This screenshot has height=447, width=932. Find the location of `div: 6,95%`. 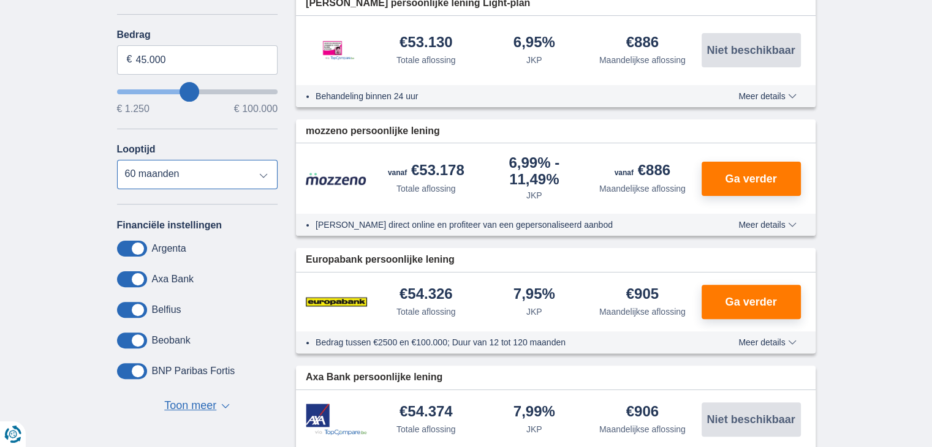

div: 6,95% is located at coordinates (534, 43).